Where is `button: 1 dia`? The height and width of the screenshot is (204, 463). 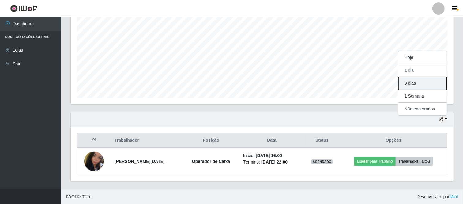
button: 1 dia is located at coordinates (423, 70).